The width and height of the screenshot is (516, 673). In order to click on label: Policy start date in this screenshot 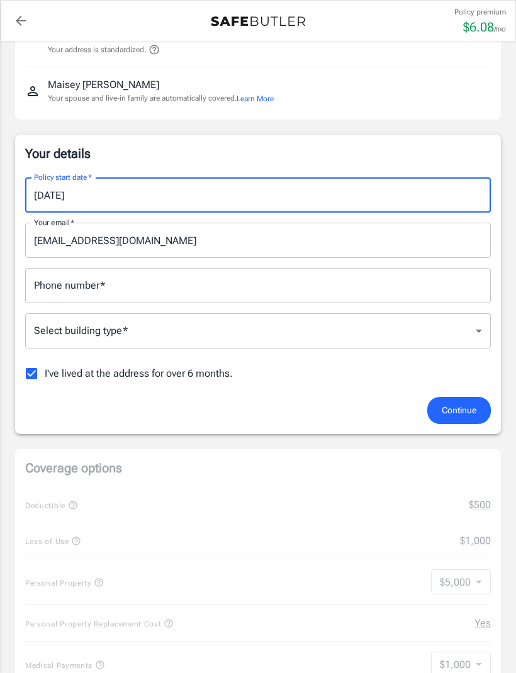, I will do `click(63, 177)`.